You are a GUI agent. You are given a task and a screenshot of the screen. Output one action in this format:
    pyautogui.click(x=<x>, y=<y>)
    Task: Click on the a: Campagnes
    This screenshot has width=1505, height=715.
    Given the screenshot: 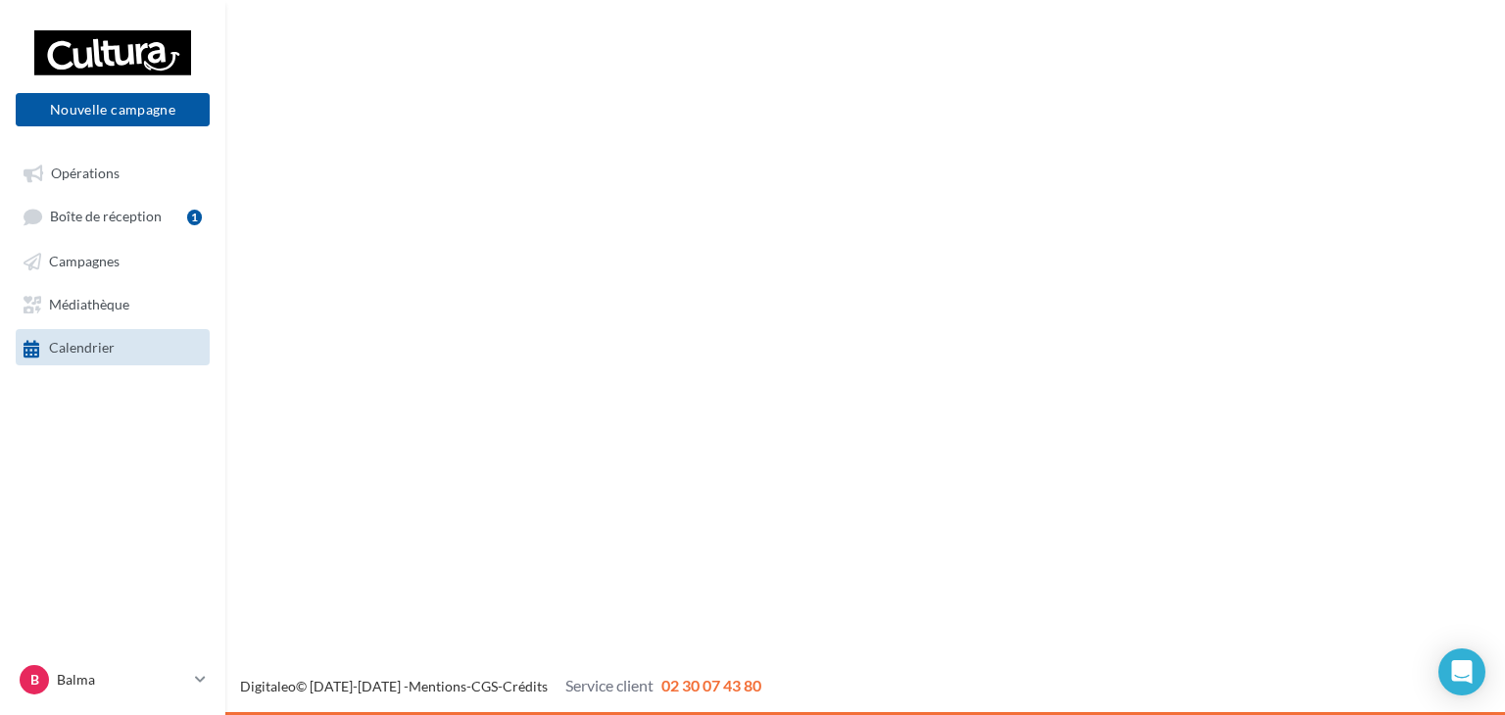 What is the action you would take?
    pyautogui.click(x=113, y=261)
    